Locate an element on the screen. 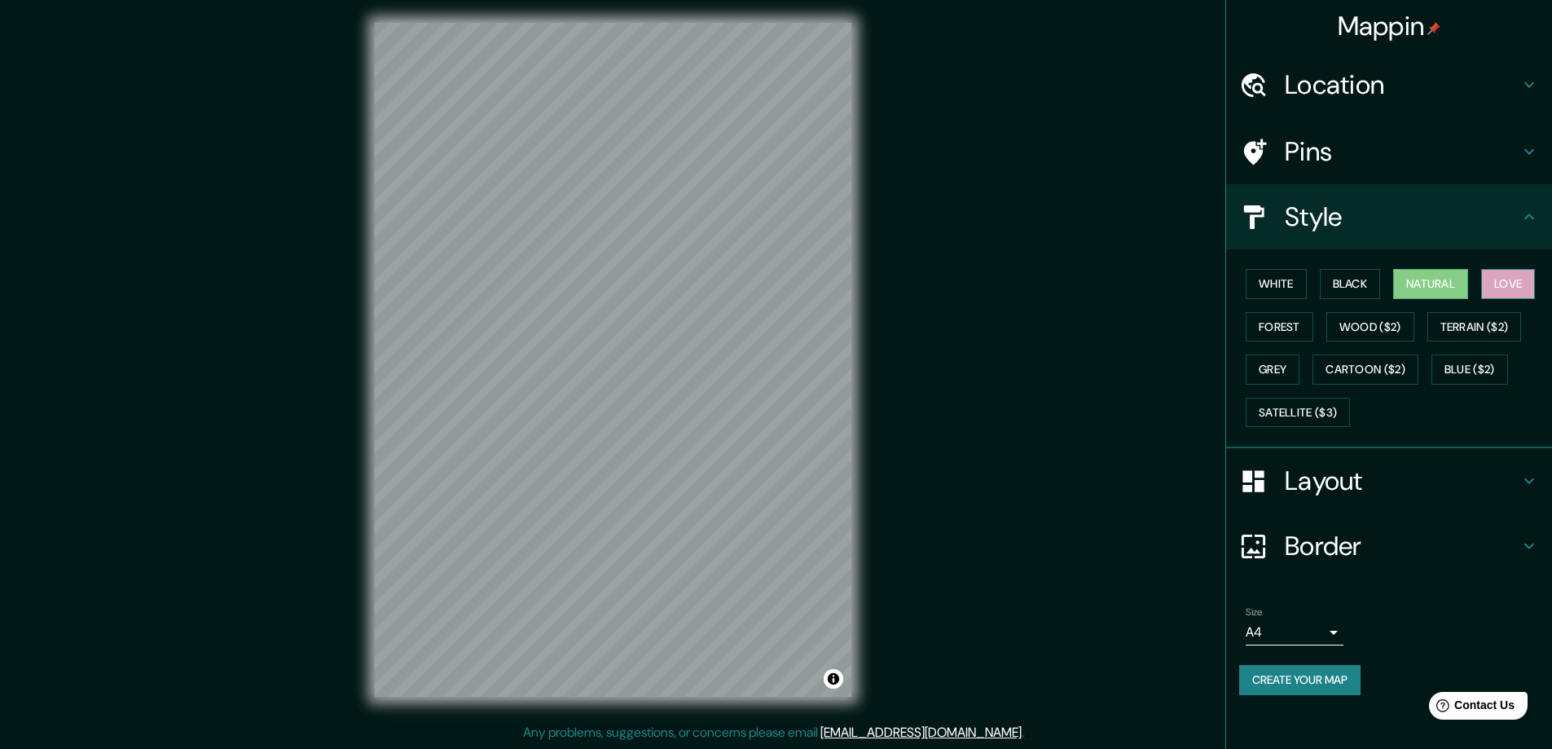 This screenshot has height=749, width=1552. div: Pins is located at coordinates (1389, 152).